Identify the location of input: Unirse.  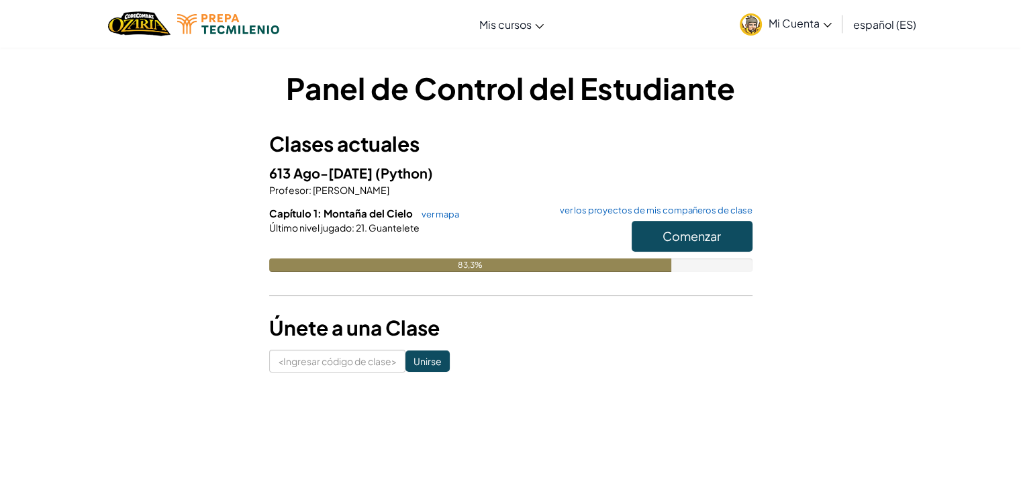
(428, 361).